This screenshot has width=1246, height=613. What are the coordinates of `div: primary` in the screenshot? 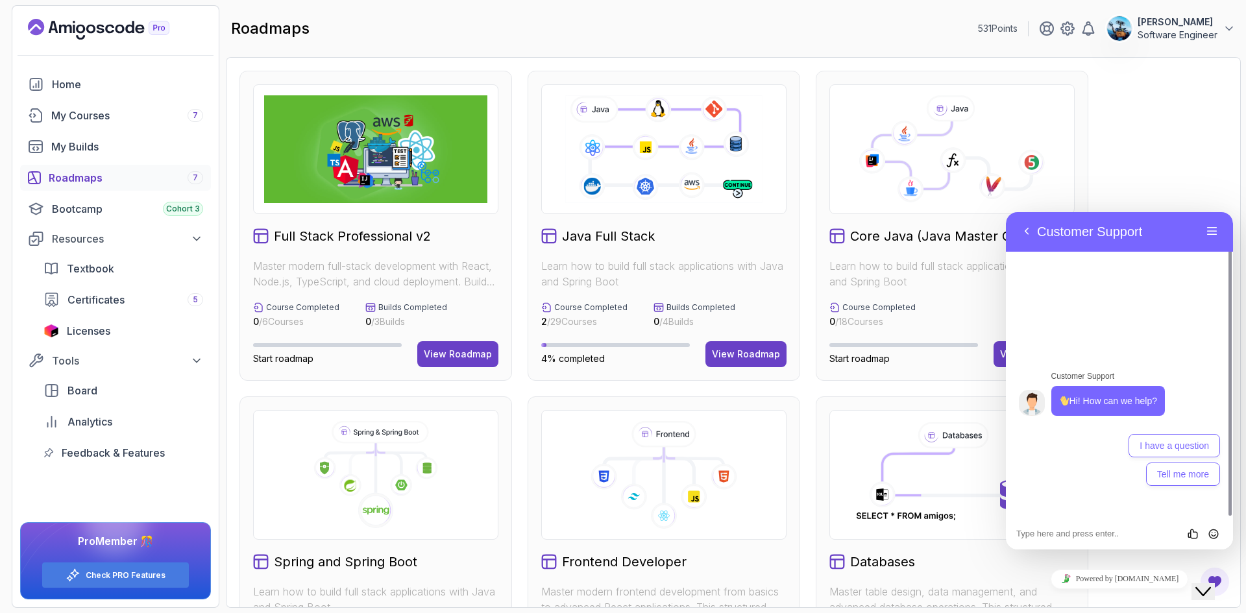 It's located at (103, 19).